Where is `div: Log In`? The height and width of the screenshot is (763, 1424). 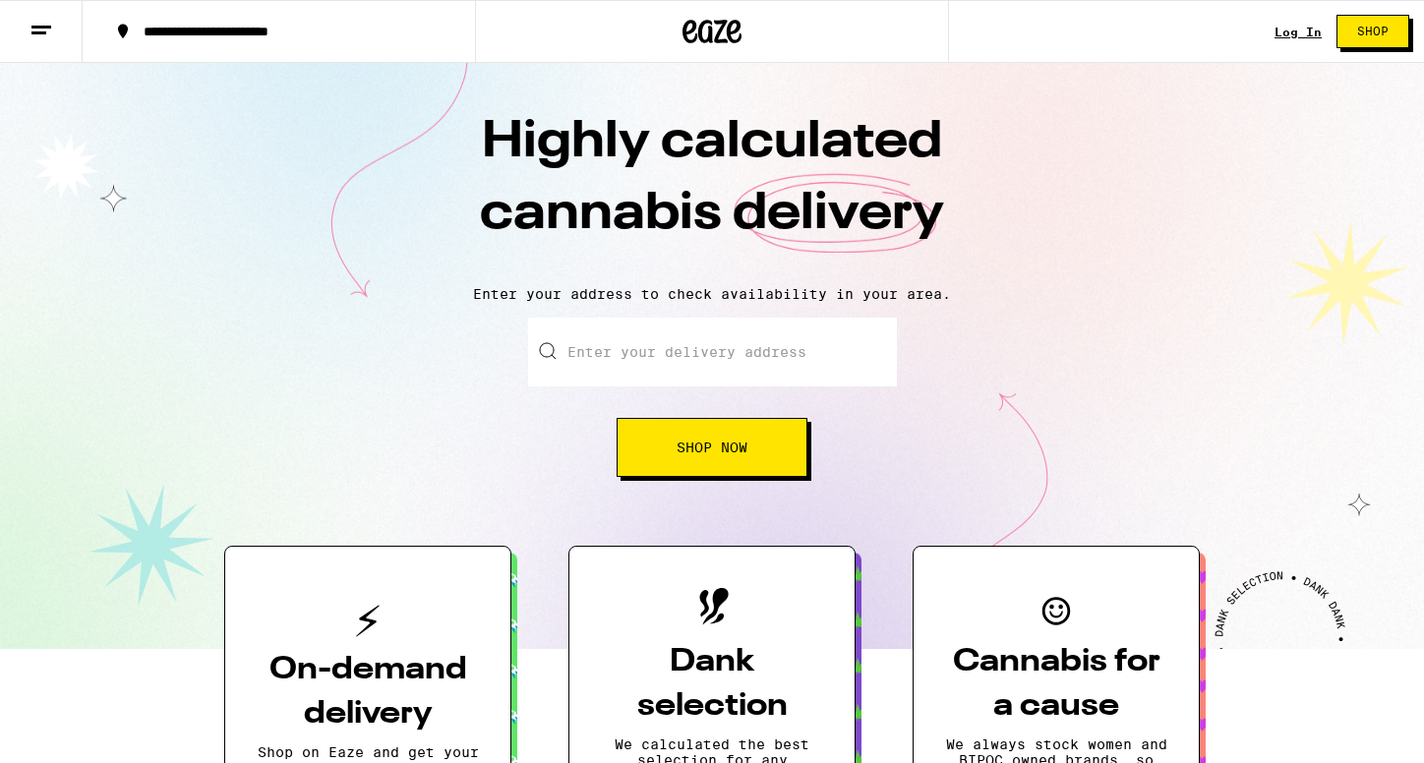
div: Log In is located at coordinates (1298, 31).